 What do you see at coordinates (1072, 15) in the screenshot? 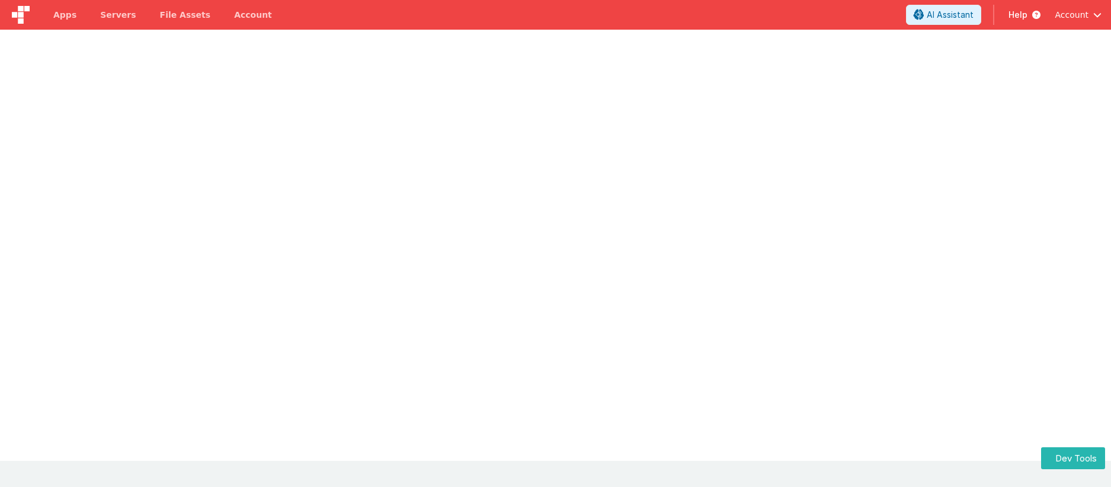
I see `span: Account` at bounding box center [1072, 15].